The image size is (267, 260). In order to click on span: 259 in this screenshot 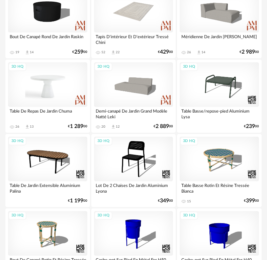, I will do `click(79, 52)`.